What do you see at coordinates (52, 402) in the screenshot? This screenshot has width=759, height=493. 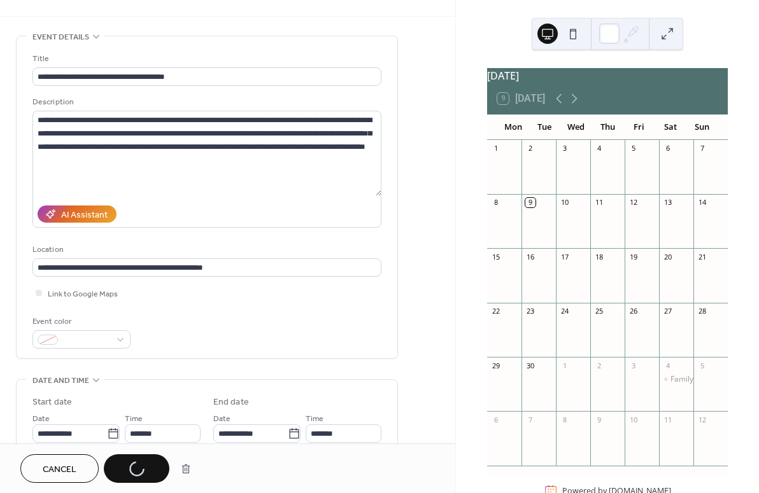 I see `div: Start date` at bounding box center [52, 402].